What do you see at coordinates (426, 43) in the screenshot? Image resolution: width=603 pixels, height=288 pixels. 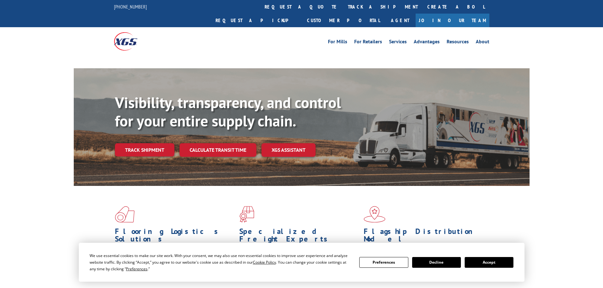 I see `a: Advantages` at bounding box center [426, 43].